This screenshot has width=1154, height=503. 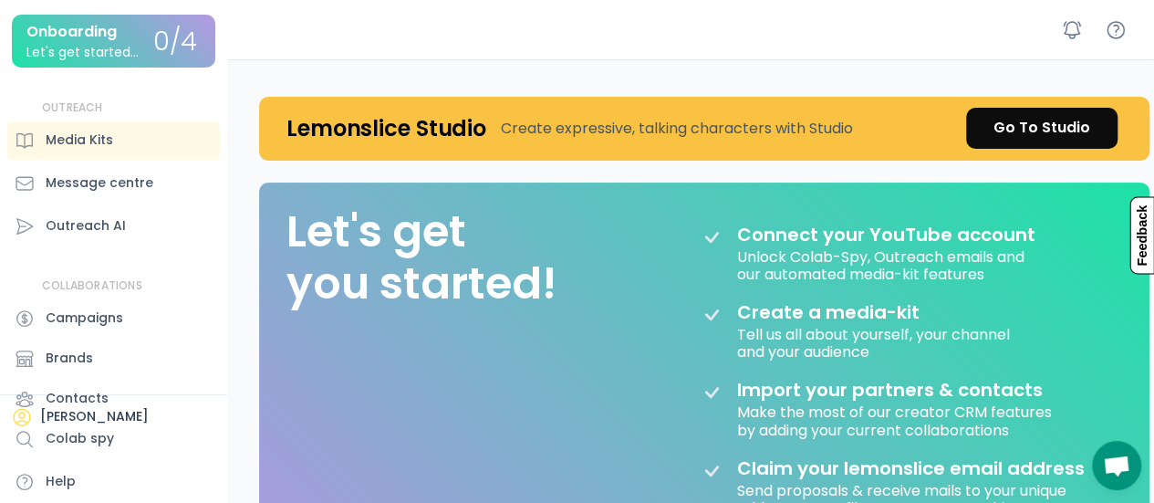 What do you see at coordinates (911, 468) in the screenshot?
I see `div: Claim your lemonslice email address` at bounding box center [911, 468].